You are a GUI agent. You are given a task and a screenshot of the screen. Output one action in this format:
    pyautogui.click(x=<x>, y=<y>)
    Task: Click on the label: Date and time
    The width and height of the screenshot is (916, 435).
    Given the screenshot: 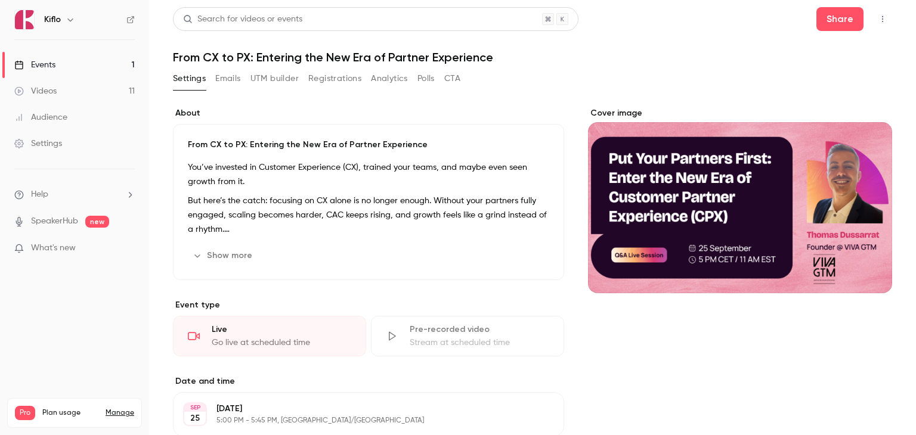 What is the action you would take?
    pyautogui.click(x=369, y=382)
    